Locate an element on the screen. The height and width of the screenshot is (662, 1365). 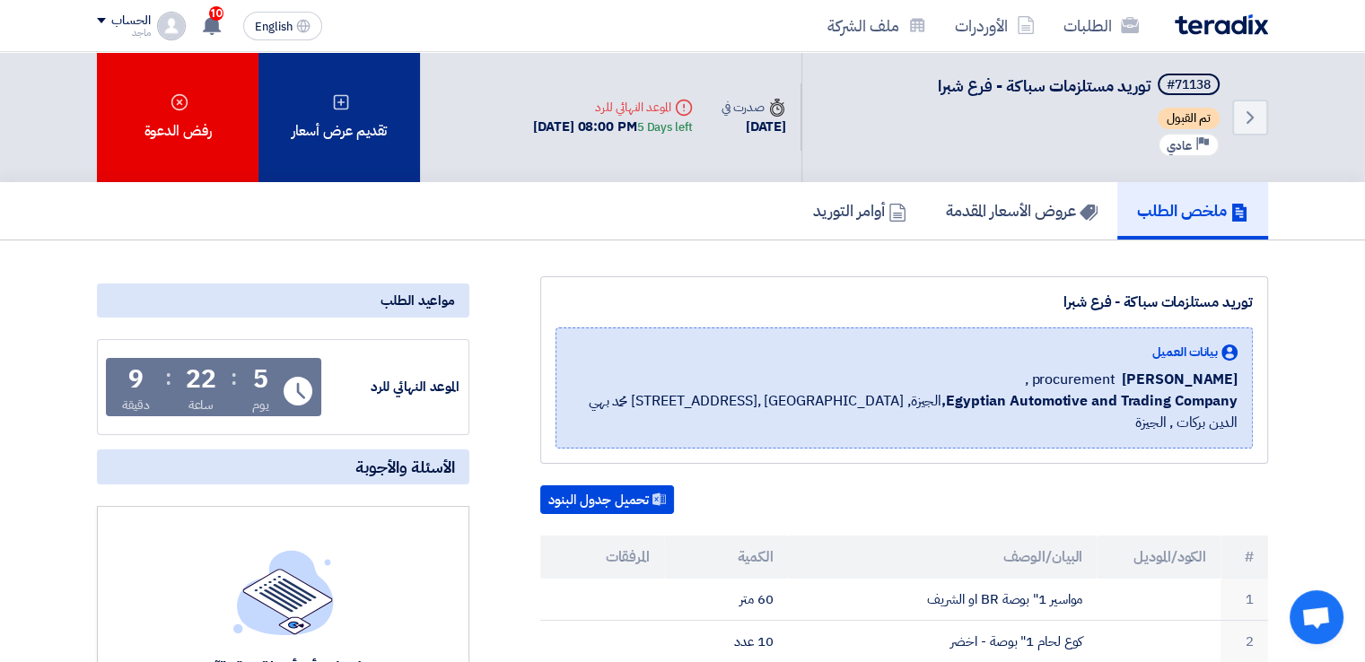
a: عروض الأسعار المقدمة is located at coordinates (1021, 211).